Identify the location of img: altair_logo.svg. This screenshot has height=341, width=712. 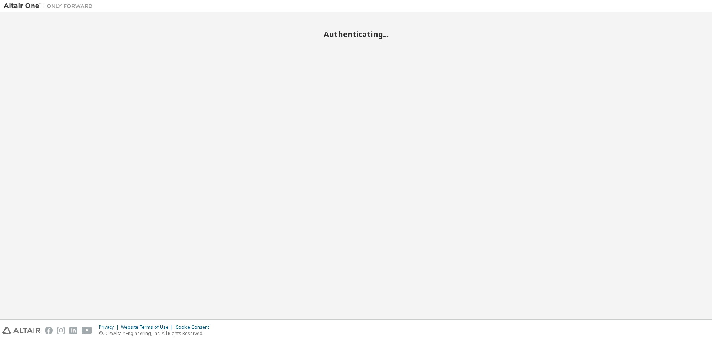
(21, 330).